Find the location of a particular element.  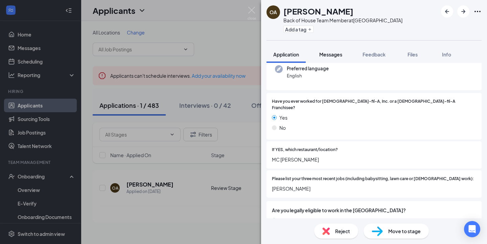

div: OA is located at coordinates (273, 12).